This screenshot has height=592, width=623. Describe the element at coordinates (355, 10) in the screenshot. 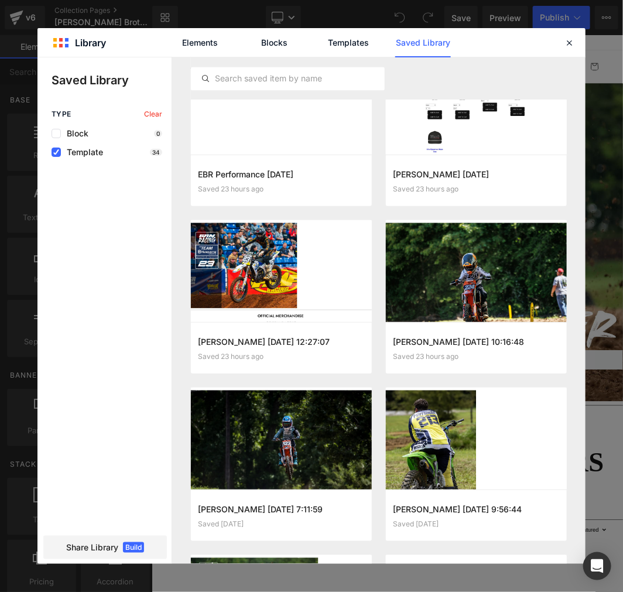

I see `span: Welcome to our store` at that location.